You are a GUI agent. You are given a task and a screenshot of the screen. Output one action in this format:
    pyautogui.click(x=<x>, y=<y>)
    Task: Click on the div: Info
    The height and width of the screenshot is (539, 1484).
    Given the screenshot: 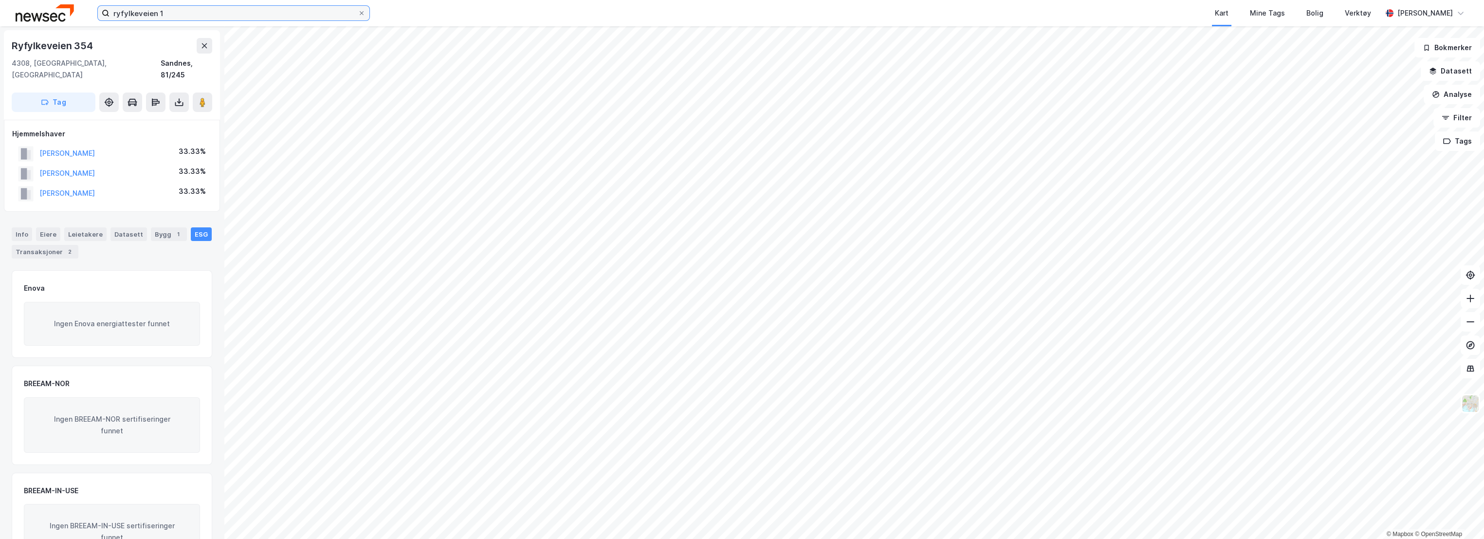 What is the action you would take?
    pyautogui.click(x=22, y=234)
    